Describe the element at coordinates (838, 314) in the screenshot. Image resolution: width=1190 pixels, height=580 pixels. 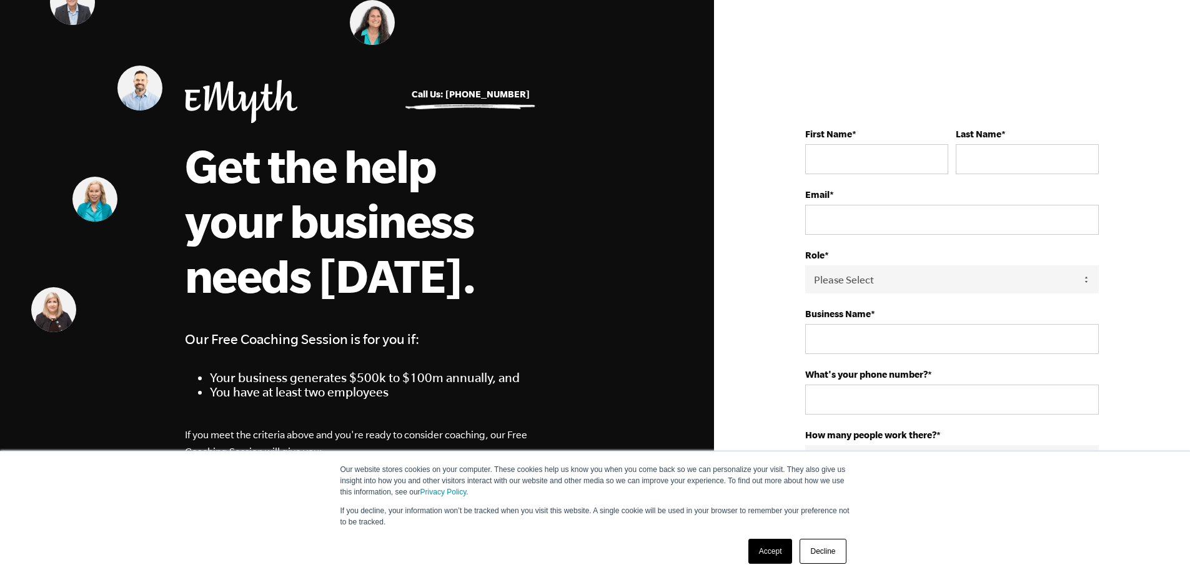
I see `strong: Business Name` at that location.